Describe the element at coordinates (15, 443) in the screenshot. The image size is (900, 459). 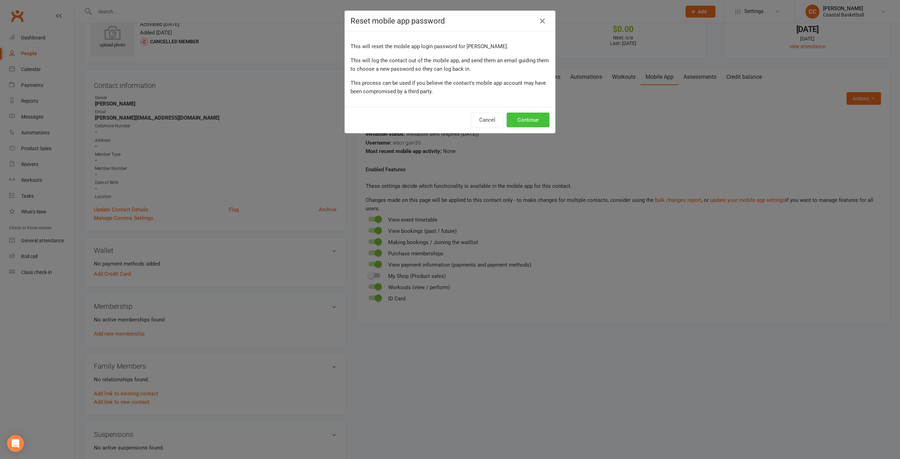
I see `div: Open Intercom Messenger` at that location.